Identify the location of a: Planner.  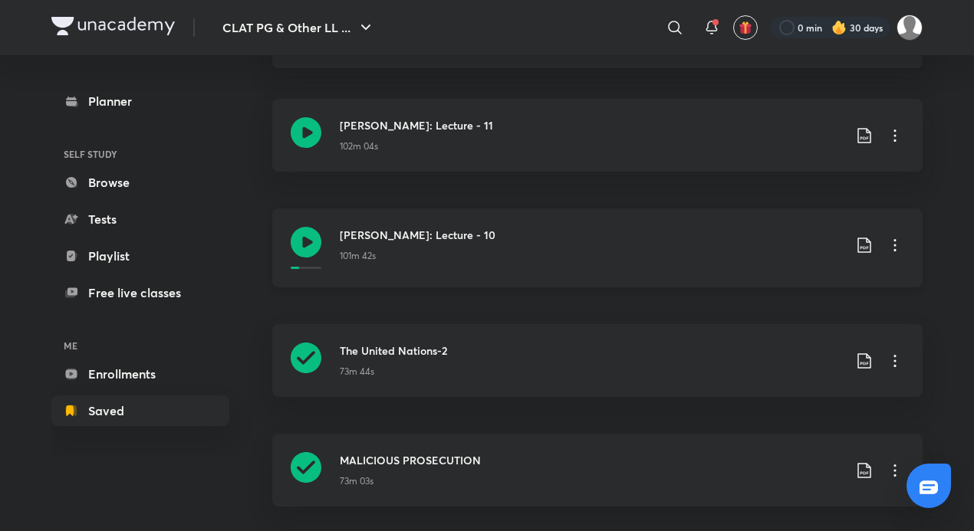
(140, 101).